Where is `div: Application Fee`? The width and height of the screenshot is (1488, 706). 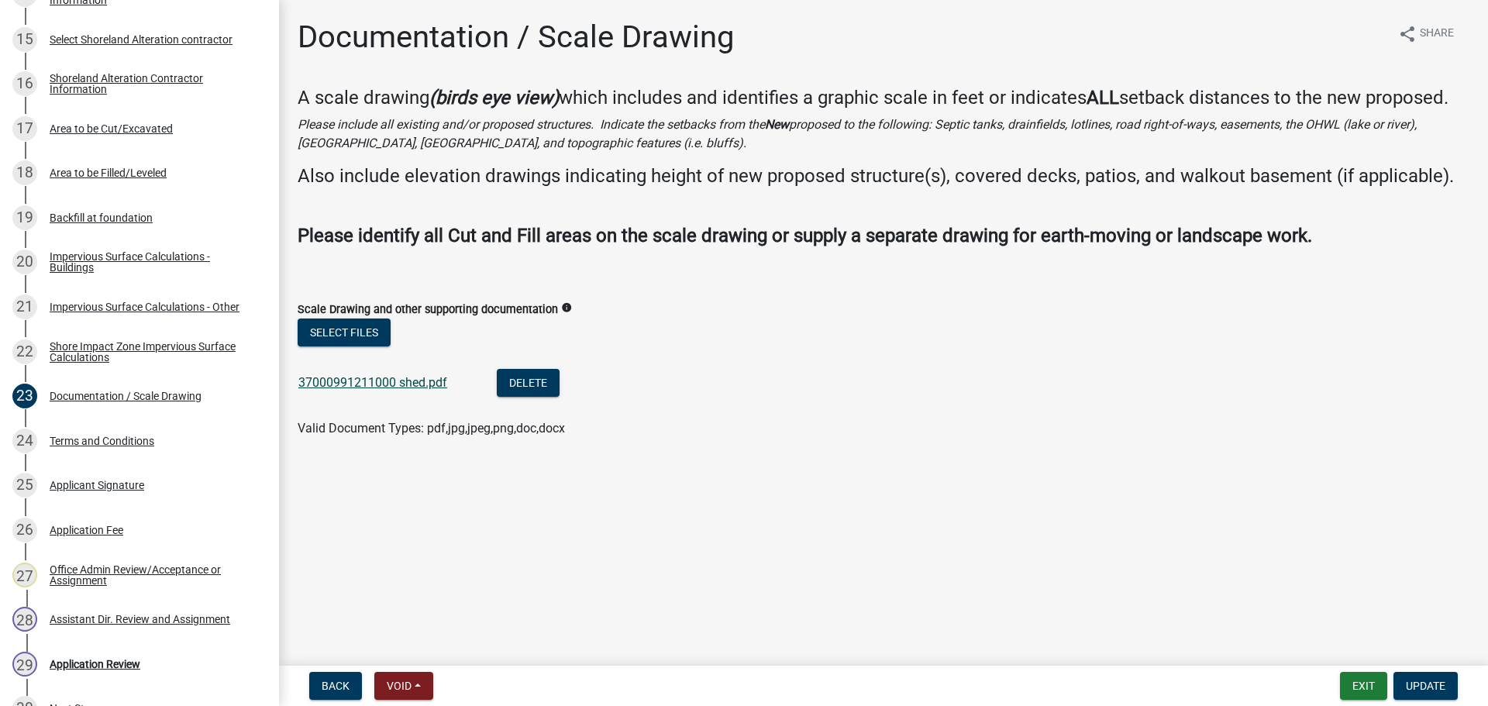 div: Application Fee is located at coordinates (86, 530).